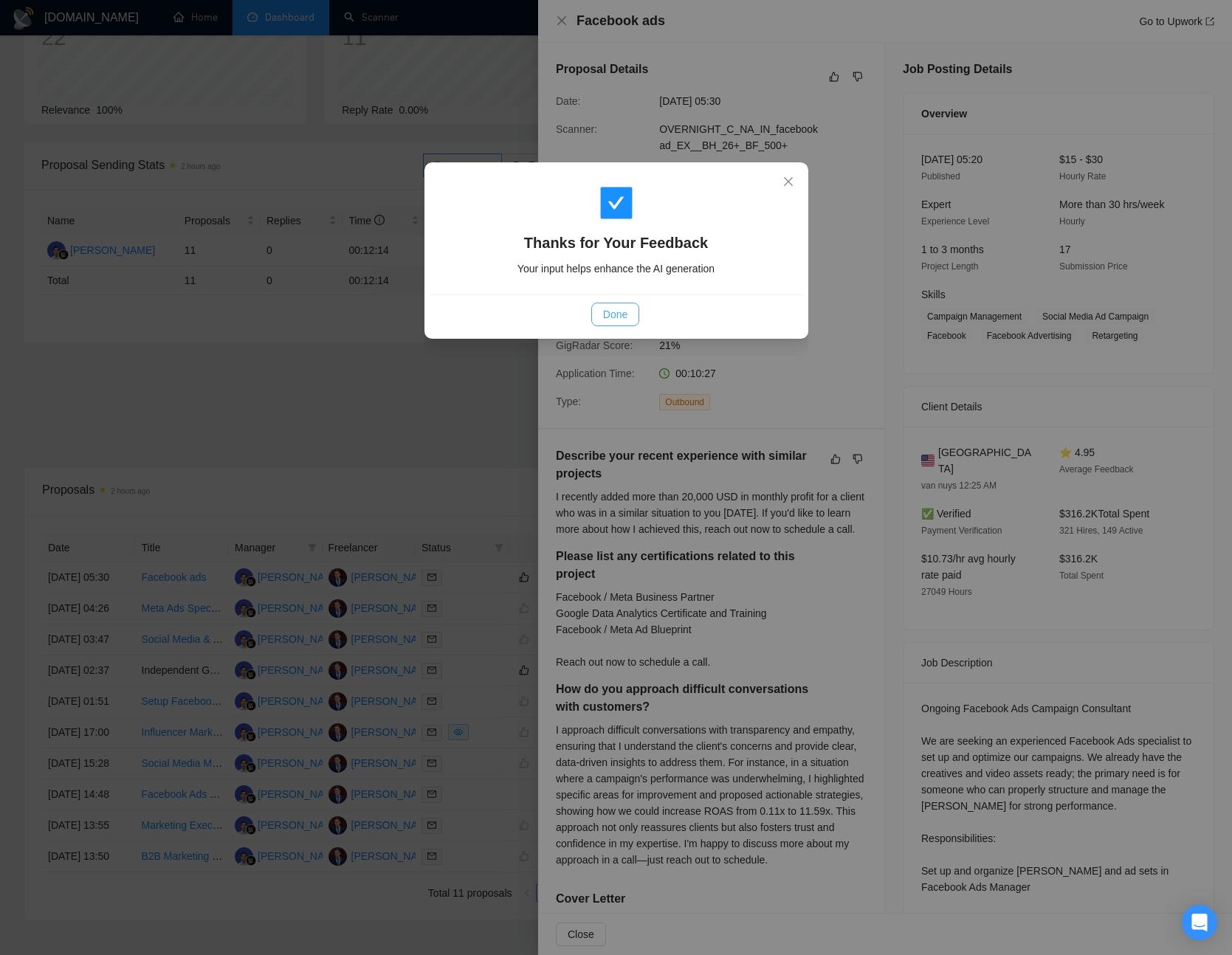 This screenshot has height=955, width=1232. What do you see at coordinates (615, 314) in the screenshot?
I see `button: Done` at bounding box center [615, 314].